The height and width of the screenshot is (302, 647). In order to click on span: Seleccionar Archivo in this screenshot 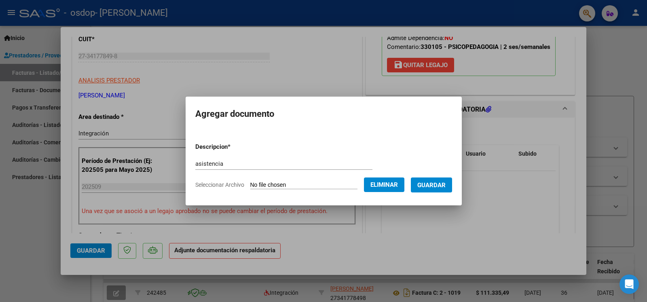, I will do `click(220, 185)`.